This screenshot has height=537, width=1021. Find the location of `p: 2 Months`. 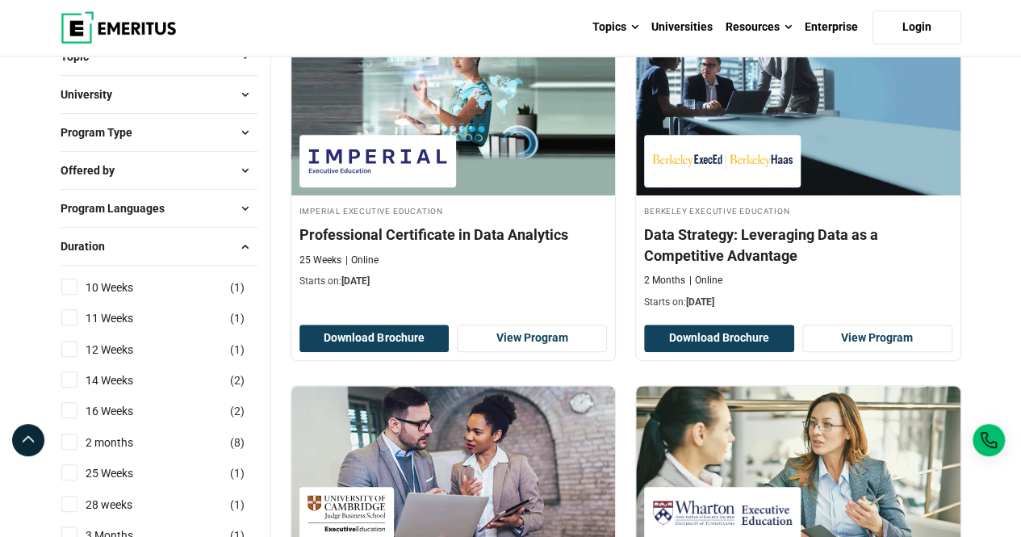

p: 2 Months is located at coordinates (664, 280).